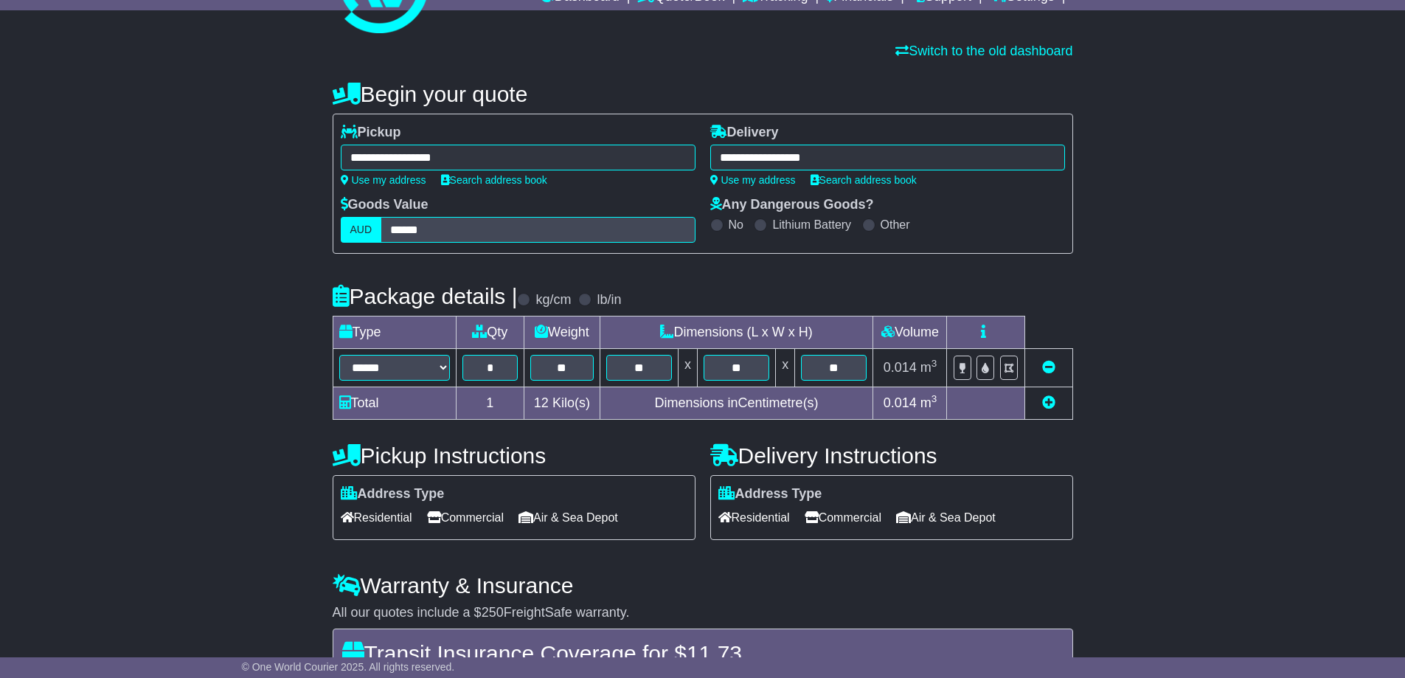 This screenshot has width=1405, height=678. Describe the element at coordinates (895, 224) in the screenshot. I see `label: Other` at that location.